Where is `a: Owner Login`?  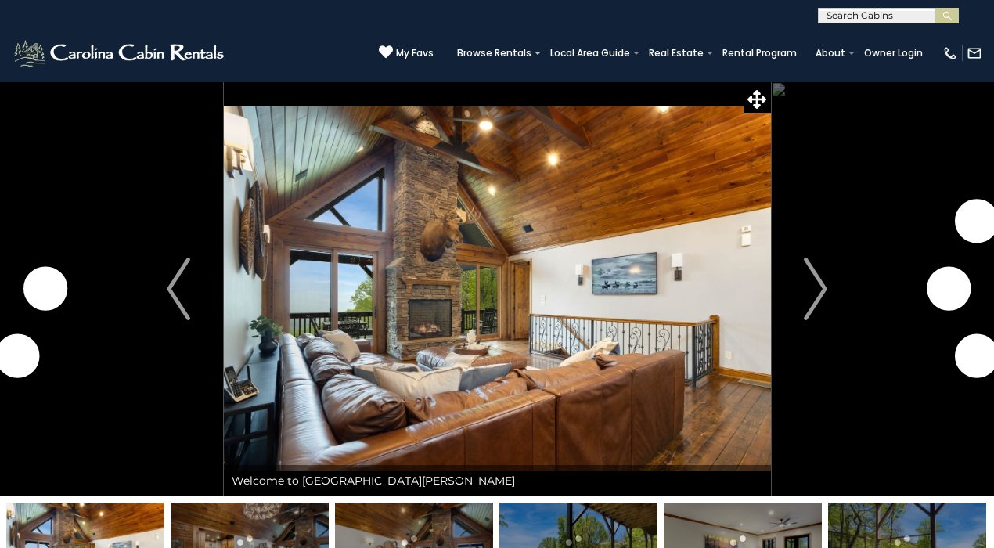 a: Owner Login is located at coordinates (893, 53).